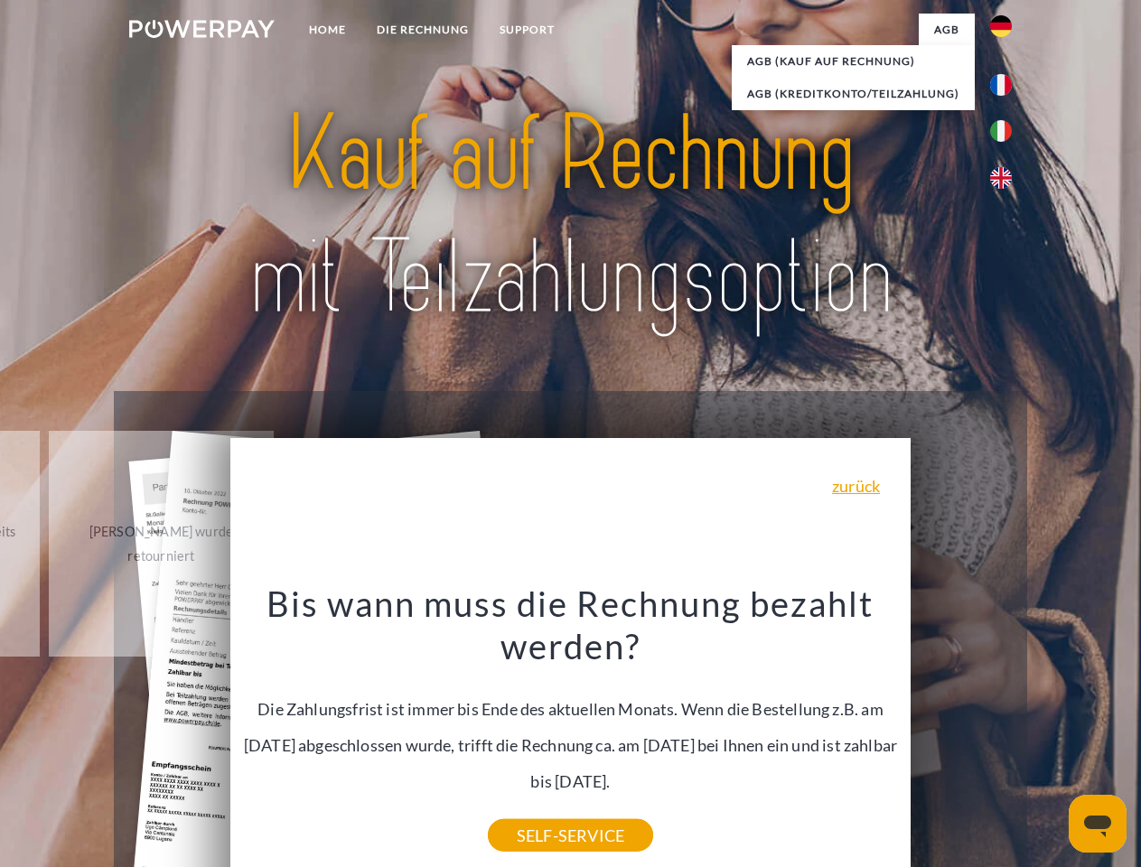 This screenshot has width=1141, height=867. What do you see at coordinates (527, 30) in the screenshot?
I see `a: SUPPORT` at bounding box center [527, 30].